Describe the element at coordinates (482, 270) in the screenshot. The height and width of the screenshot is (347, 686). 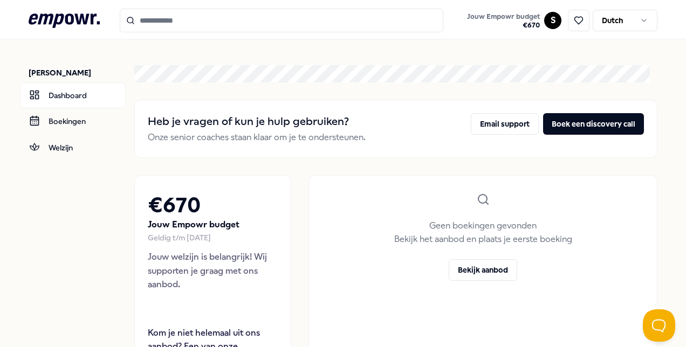
I see `a: Bekijk aanbod` at that location.